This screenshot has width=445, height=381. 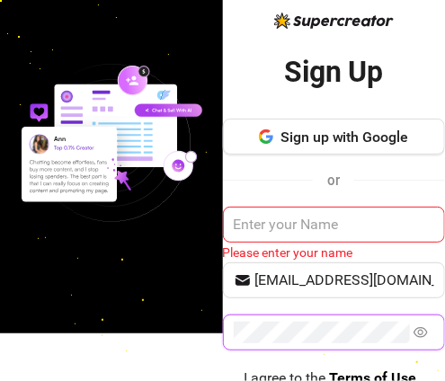 I want to click on img: logo-BBDzfeDw.svg, so click(x=333, y=21).